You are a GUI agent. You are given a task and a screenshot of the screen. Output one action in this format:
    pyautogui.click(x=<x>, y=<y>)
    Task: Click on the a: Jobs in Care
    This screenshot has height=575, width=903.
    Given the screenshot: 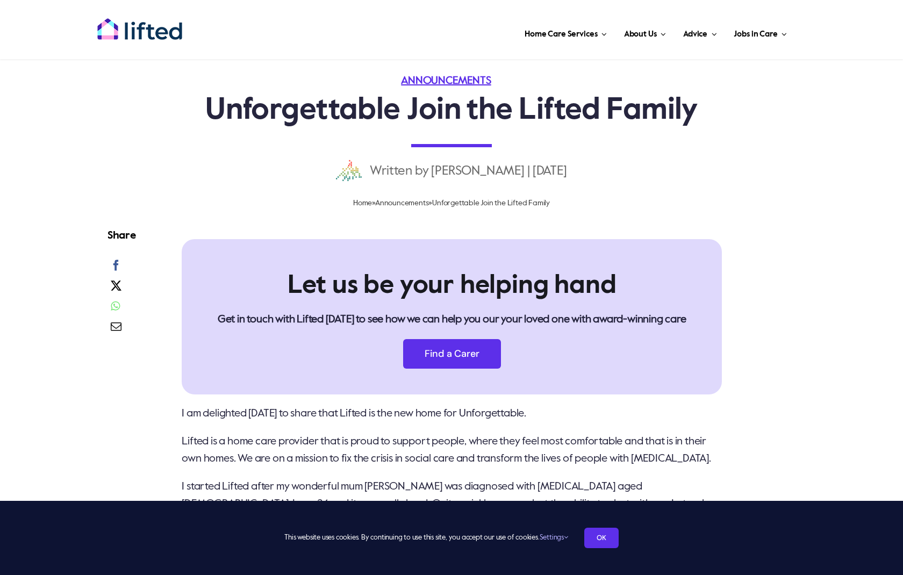 What is the action you would take?
    pyautogui.click(x=760, y=32)
    